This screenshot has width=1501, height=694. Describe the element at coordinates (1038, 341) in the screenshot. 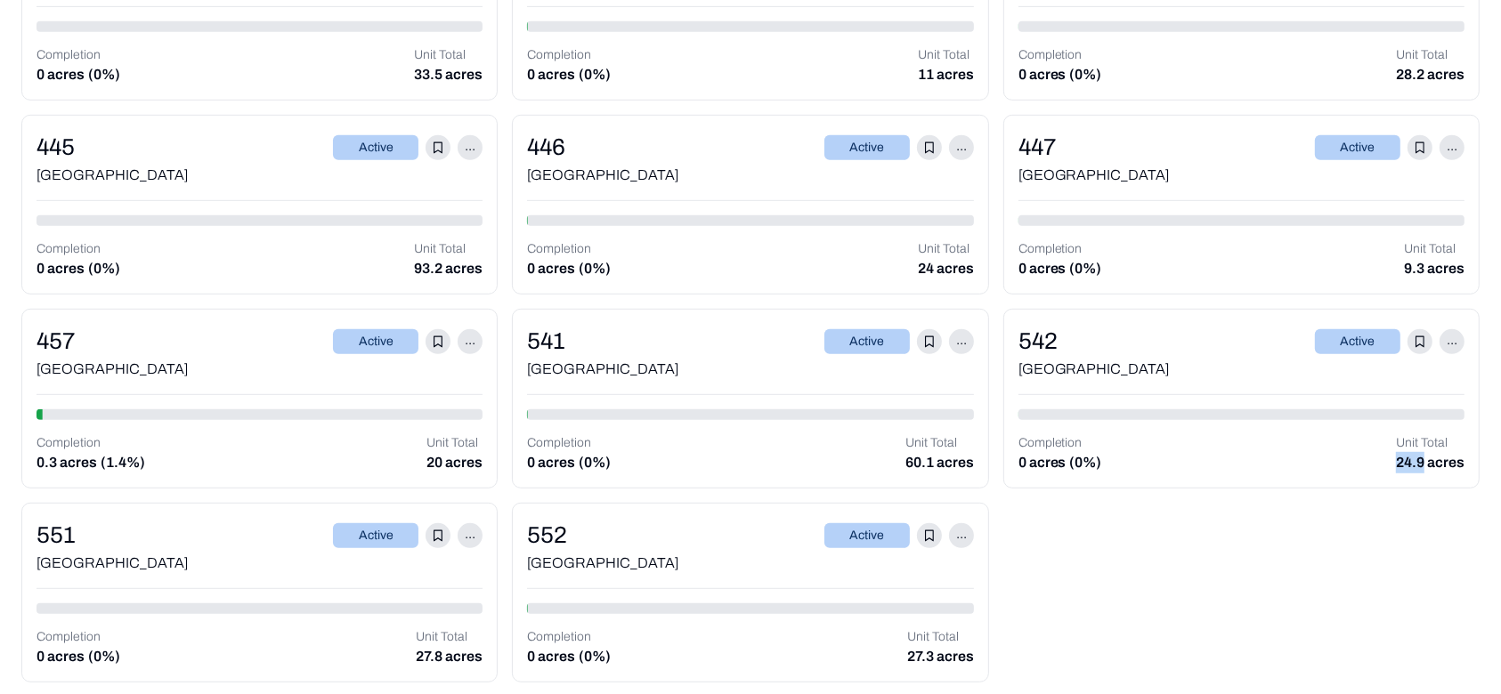

I see `div: 542` at that location.